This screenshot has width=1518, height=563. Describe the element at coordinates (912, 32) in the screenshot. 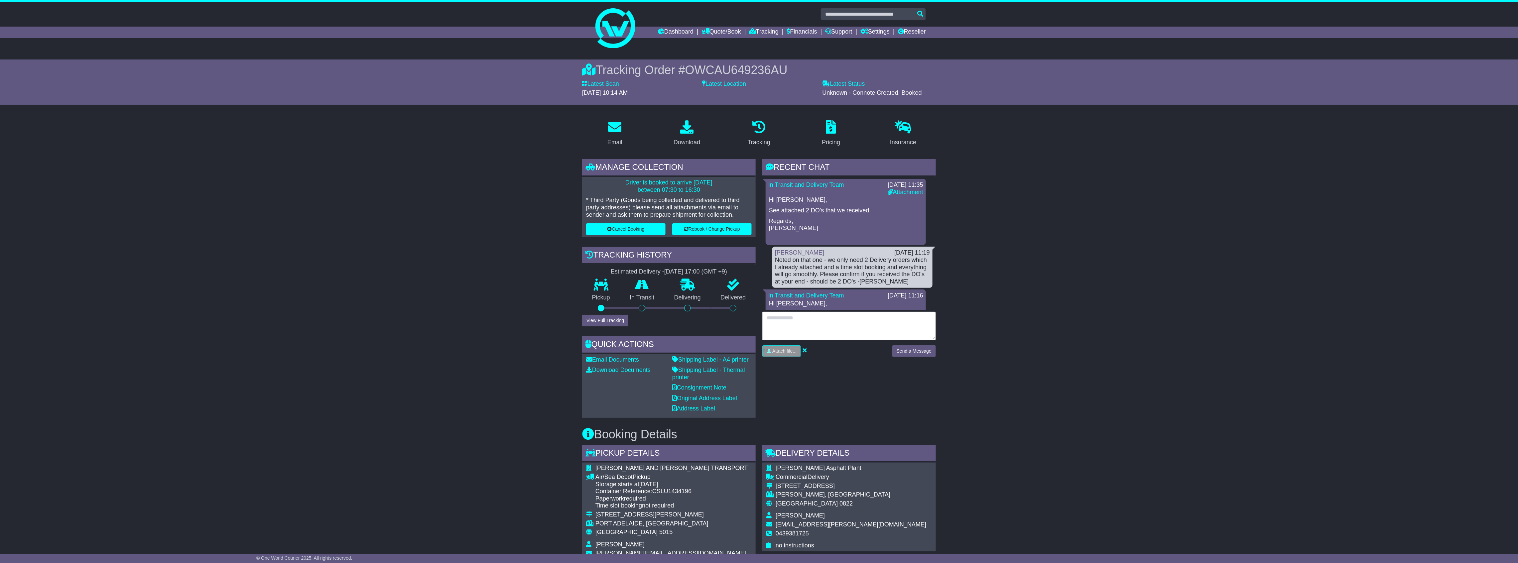

I see `a: Reseller` at that location.